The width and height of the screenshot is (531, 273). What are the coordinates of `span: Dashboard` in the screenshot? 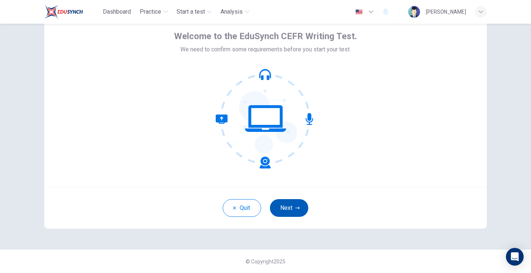 It's located at (117, 12).